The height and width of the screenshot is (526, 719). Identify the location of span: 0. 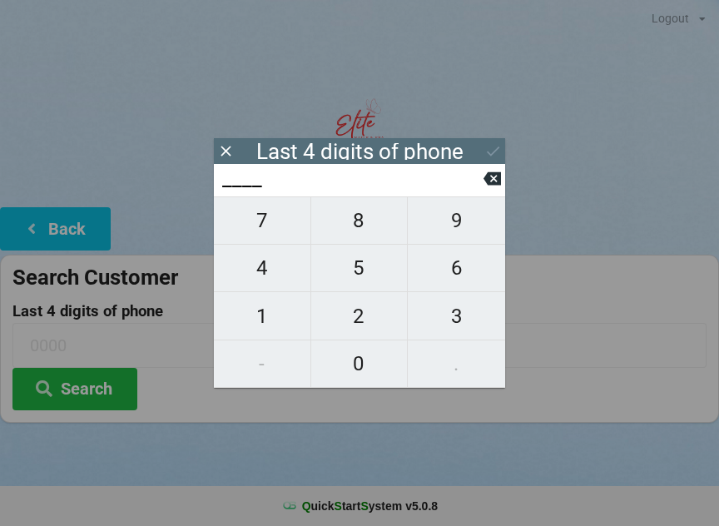
(360, 364).